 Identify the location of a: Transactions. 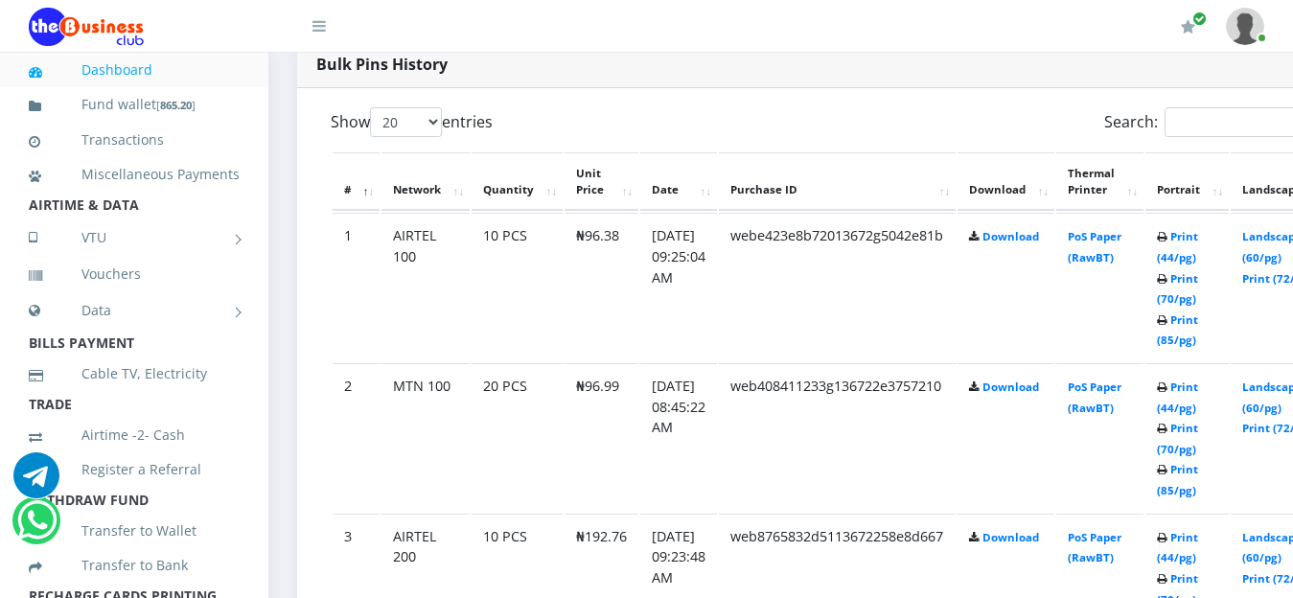
(134, 140).